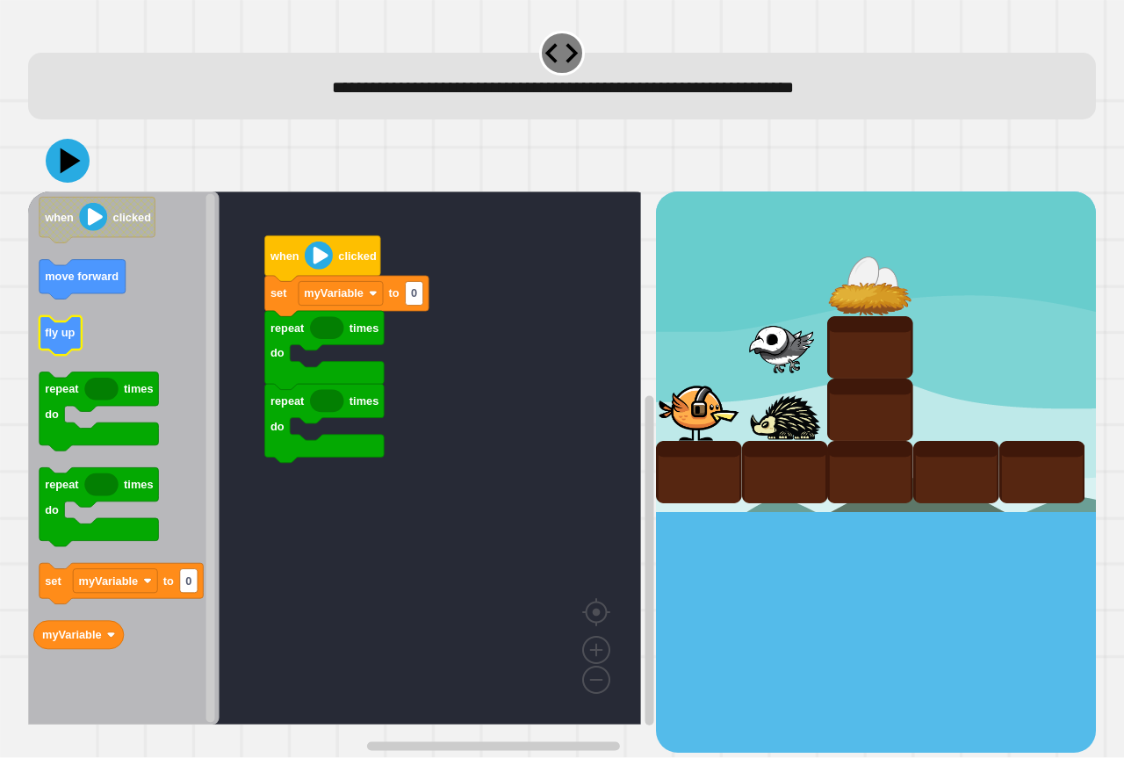  Describe the element at coordinates (60, 333) in the screenshot. I see `text: fly up` at that location.